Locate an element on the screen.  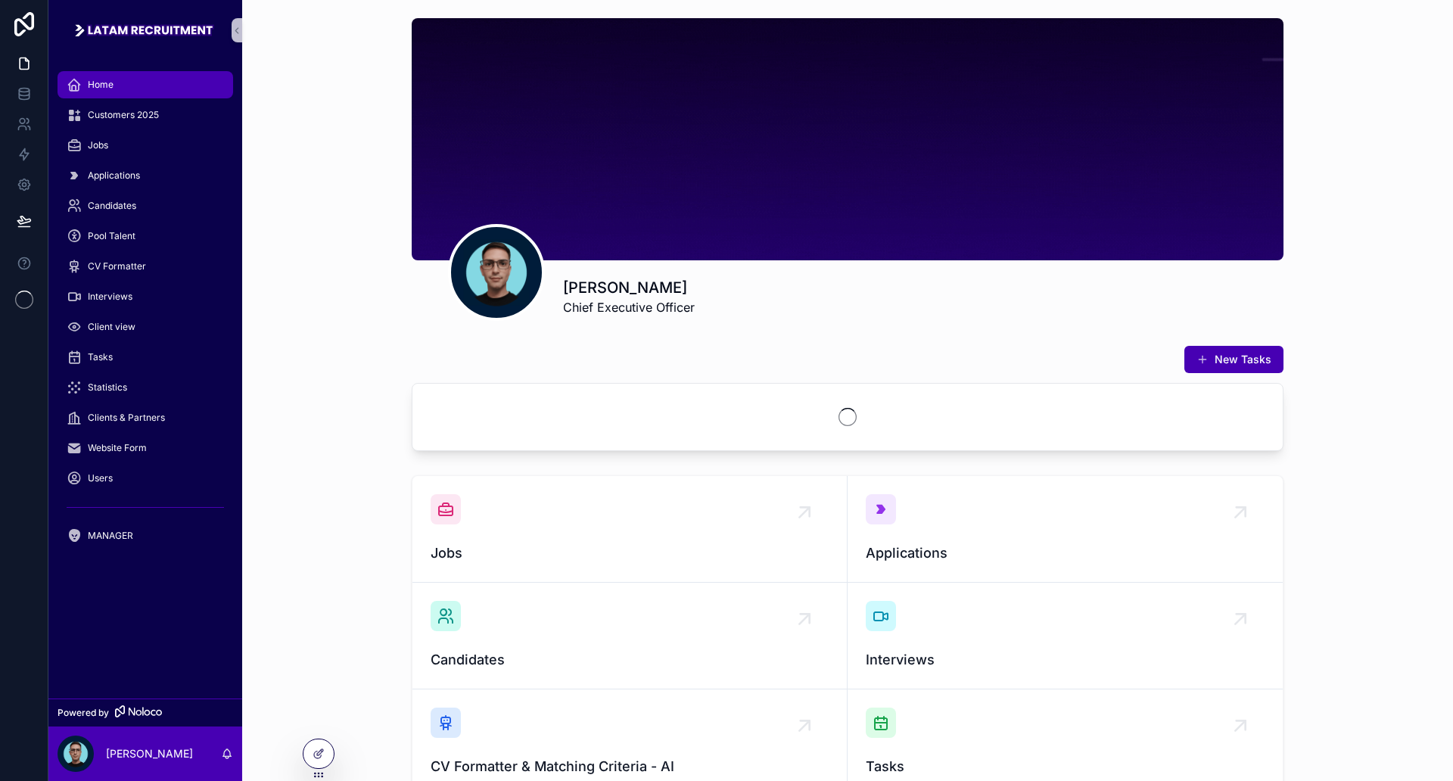
span: CV Formatter is located at coordinates (117, 266).